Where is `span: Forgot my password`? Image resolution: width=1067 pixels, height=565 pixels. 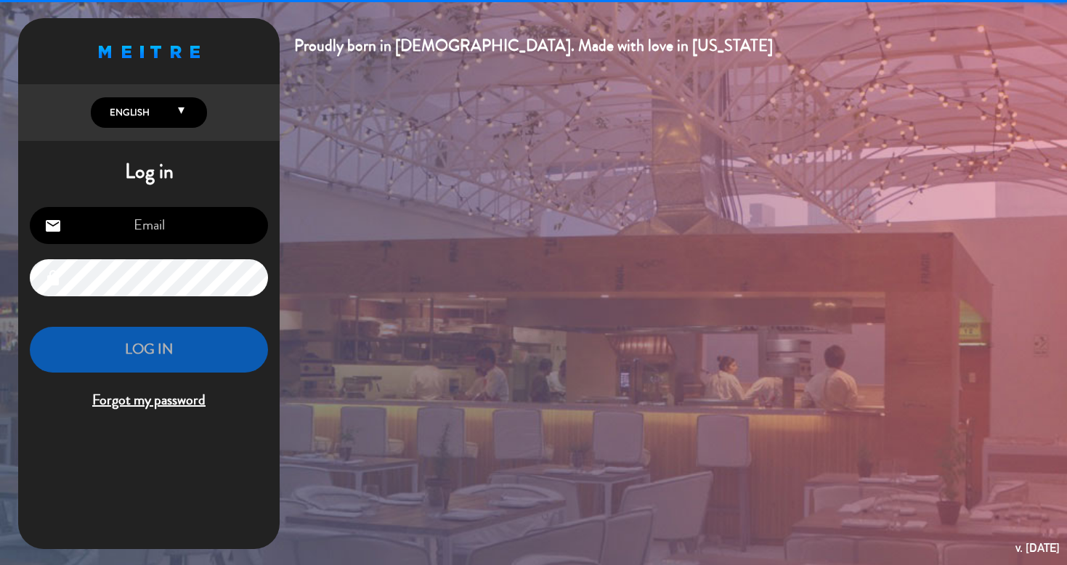
span: Forgot my password is located at coordinates (149, 400).